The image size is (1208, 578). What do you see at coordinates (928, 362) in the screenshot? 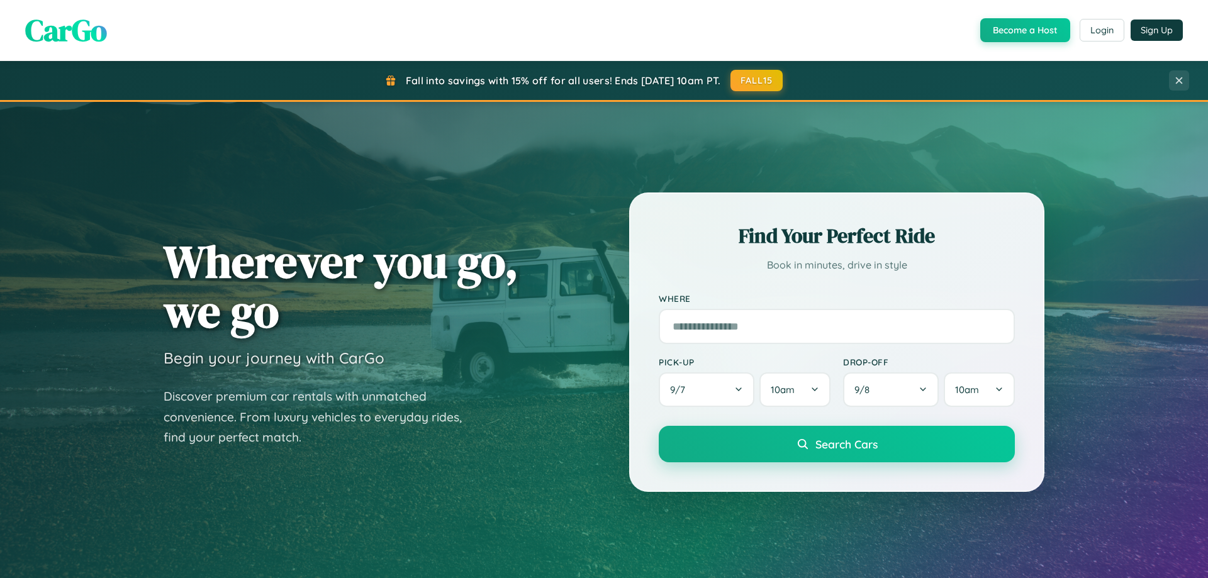
I see `label: Drop-off` at bounding box center [928, 362].